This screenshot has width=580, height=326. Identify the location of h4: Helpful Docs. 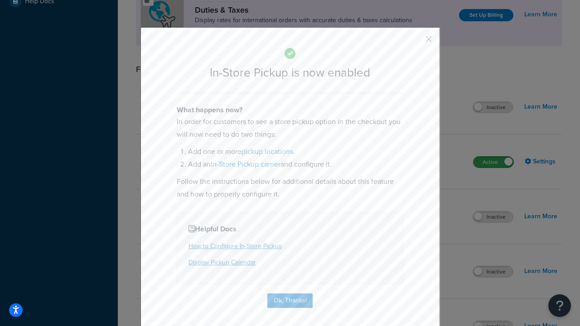
(290, 229).